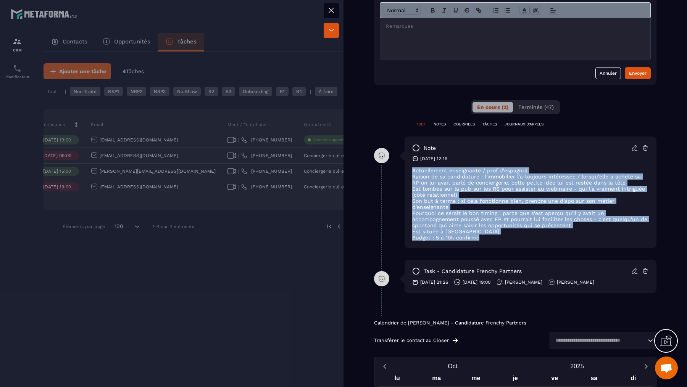  I want to click on button: Previous month, so click(384, 366).